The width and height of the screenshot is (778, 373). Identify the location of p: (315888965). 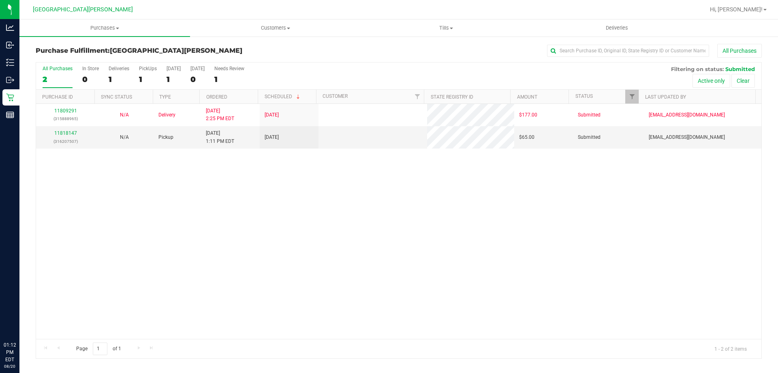
(65, 118).